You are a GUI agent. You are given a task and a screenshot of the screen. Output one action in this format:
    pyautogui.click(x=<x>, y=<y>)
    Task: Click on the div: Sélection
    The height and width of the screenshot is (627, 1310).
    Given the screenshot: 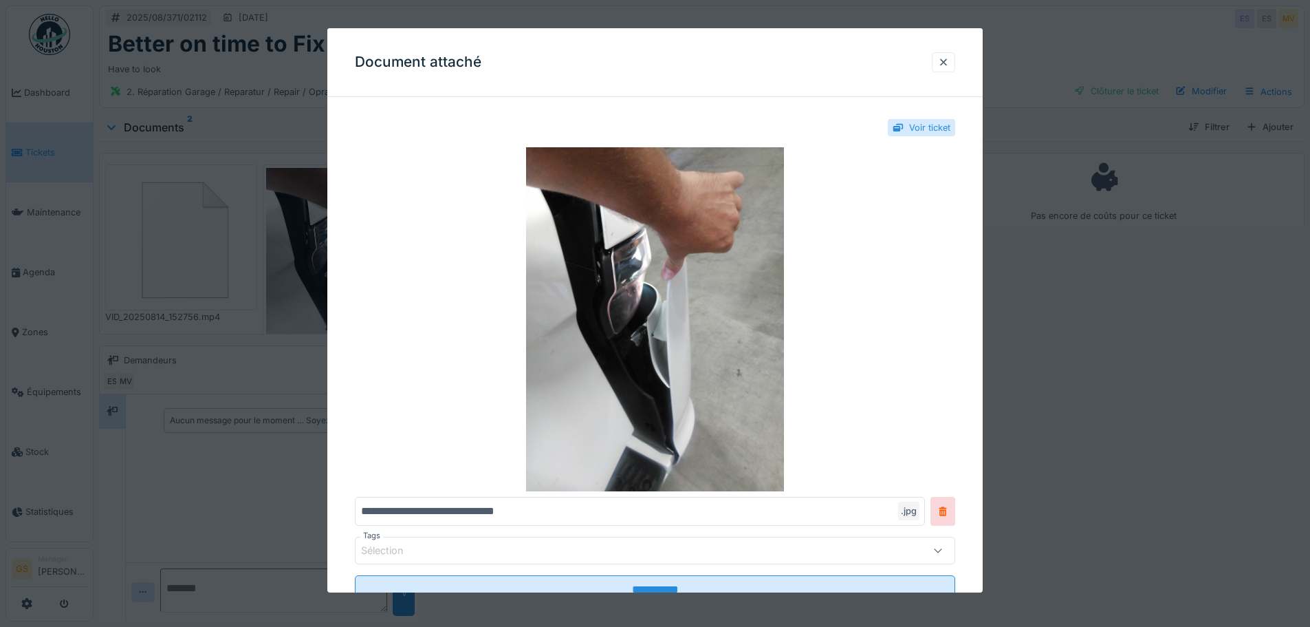 What is the action you would take?
    pyautogui.click(x=392, y=550)
    